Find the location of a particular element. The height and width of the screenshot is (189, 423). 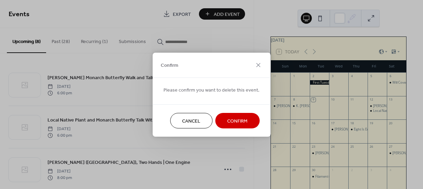

button: Confirm is located at coordinates (237, 120).